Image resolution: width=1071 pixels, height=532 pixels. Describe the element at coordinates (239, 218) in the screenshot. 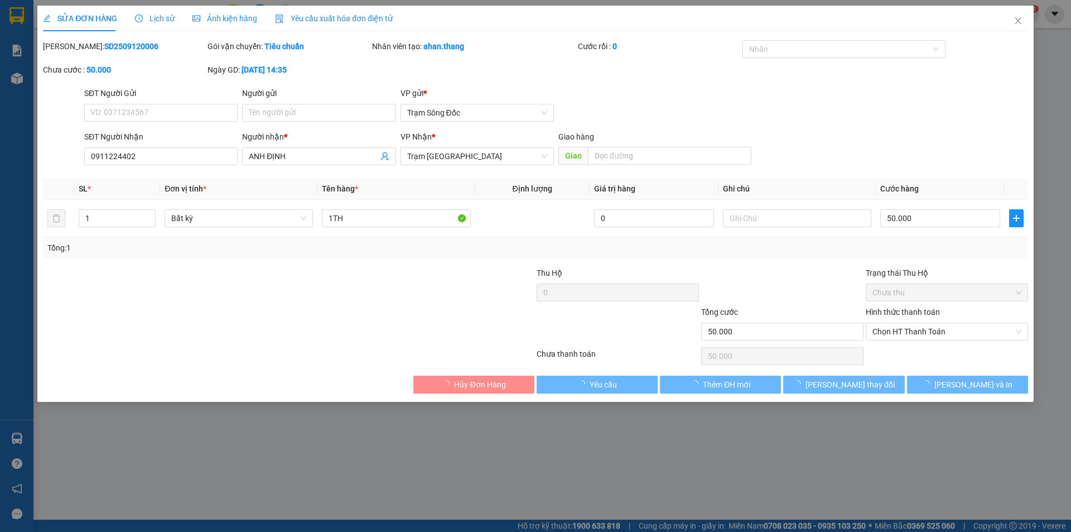

I see `span: Bất kỳ` at that location.